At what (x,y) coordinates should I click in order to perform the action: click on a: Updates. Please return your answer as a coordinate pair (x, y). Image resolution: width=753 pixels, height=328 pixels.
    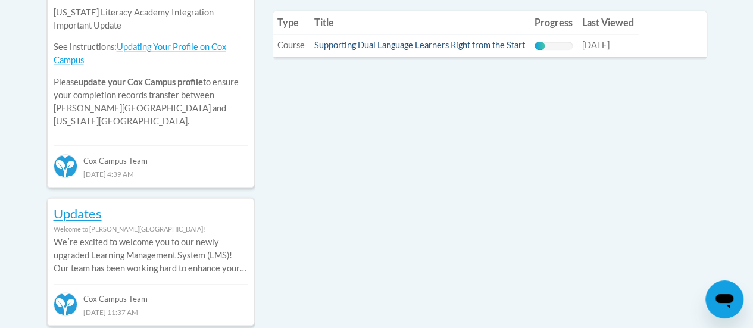
    Looking at the image, I should click on (77, 213).